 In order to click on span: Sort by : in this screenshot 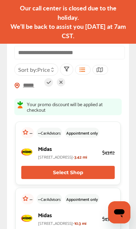, I will do `click(34, 70)`.